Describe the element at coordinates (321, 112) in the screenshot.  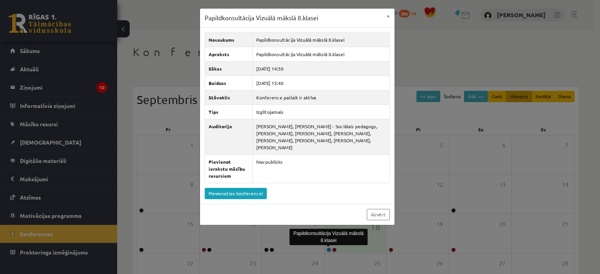
I see `td: Izglītojamais` at that location.